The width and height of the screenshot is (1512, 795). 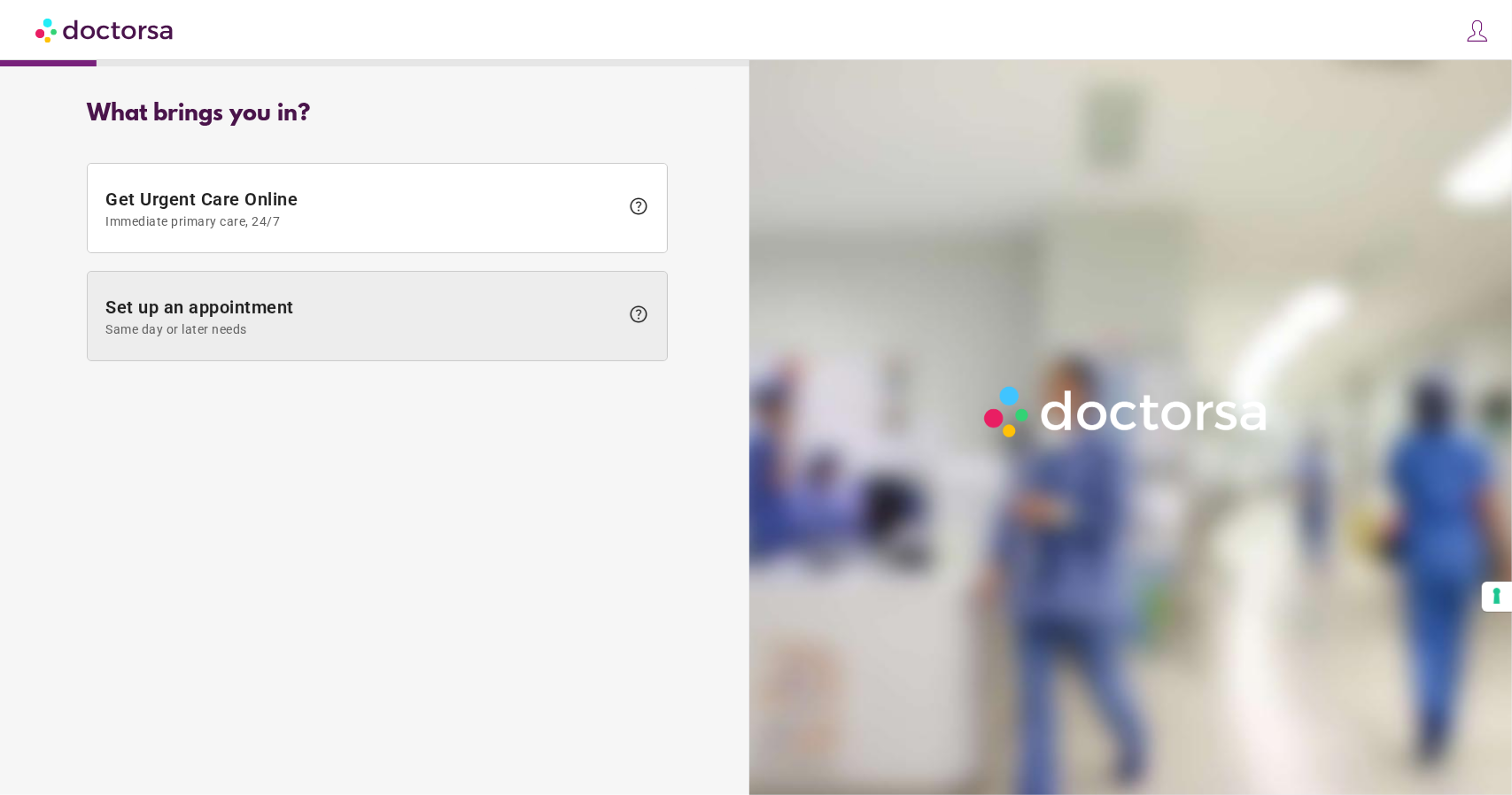 I want to click on span: Immediate primary care, 24/7, so click(x=362, y=222).